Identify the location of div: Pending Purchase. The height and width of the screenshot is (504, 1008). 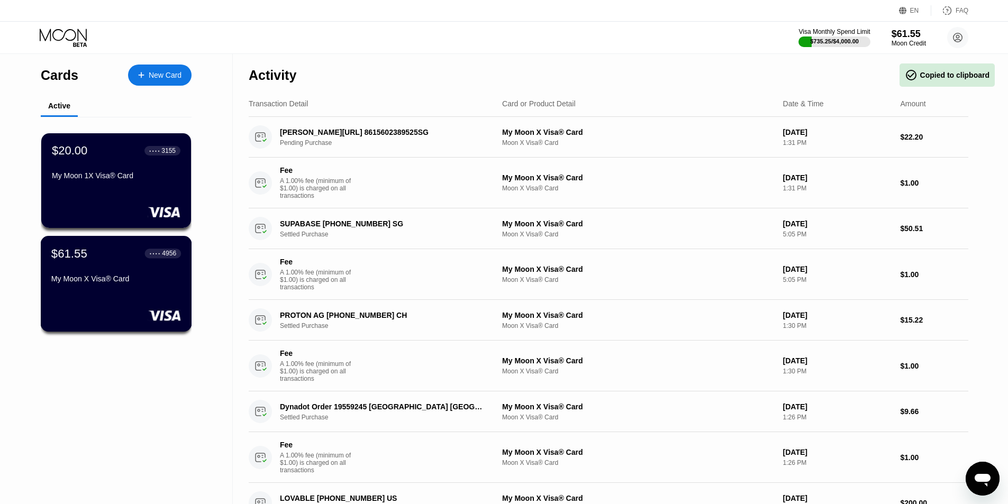
(390, 143).